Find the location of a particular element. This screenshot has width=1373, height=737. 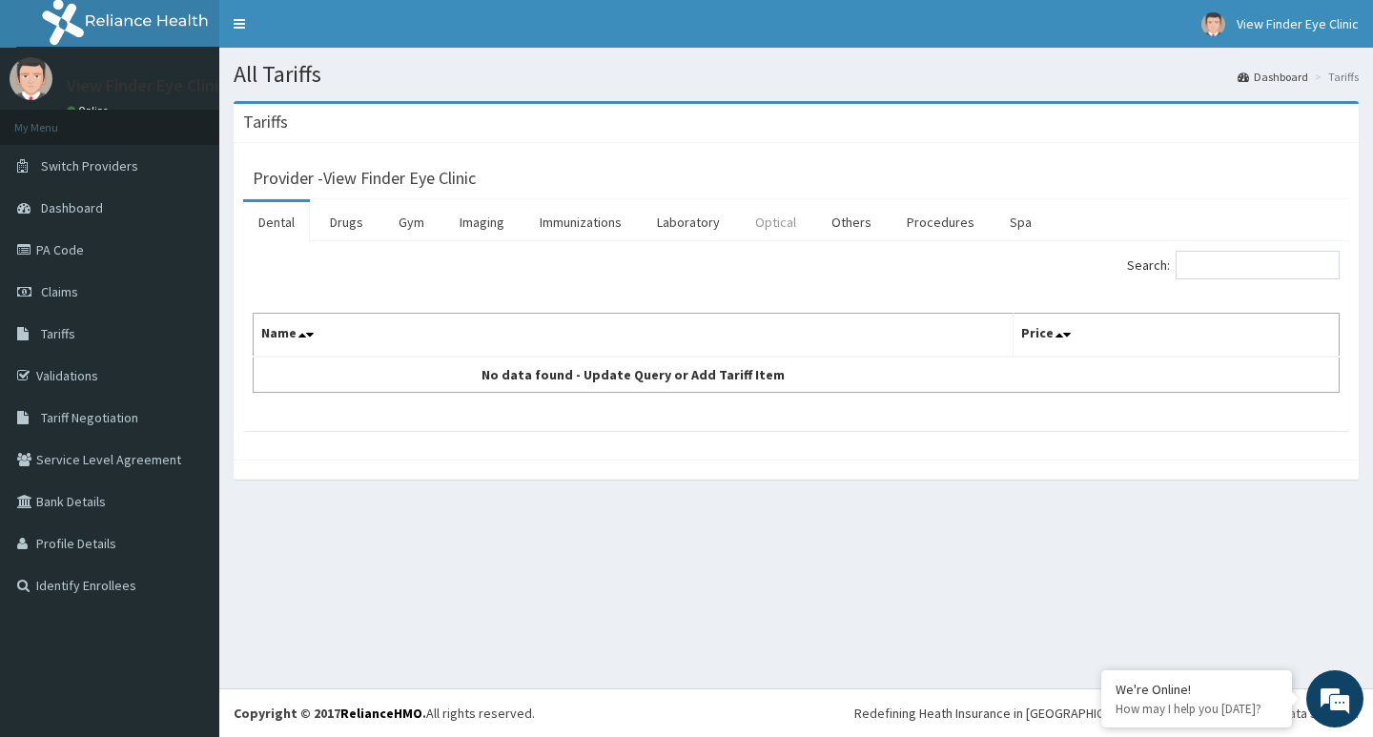

a: Dashboard is located at coordinates (1273, 76).